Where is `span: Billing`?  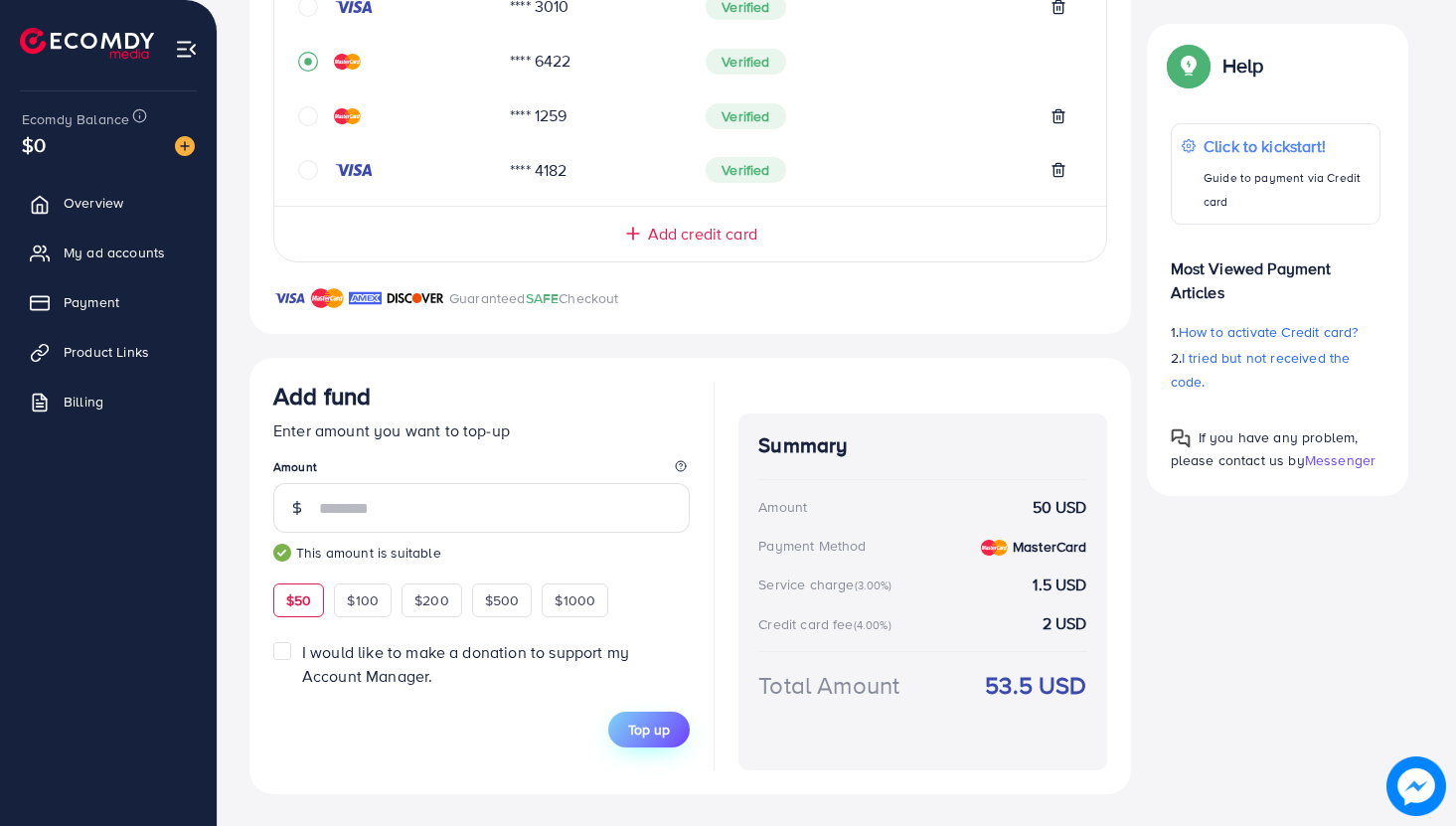 span: Billing is located at coordinates (84, 401).